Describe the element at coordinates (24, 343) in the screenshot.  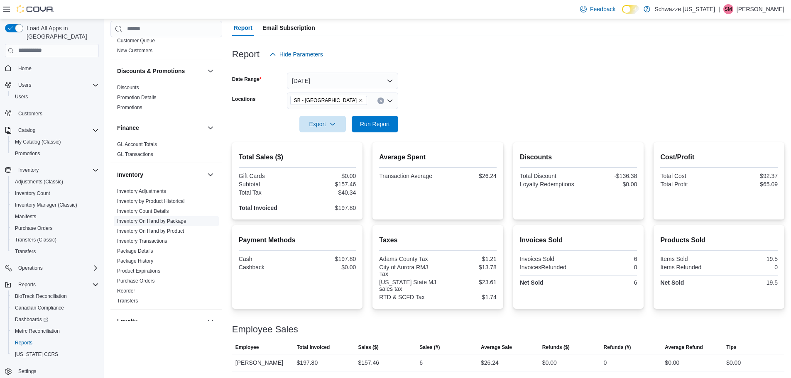
I see `a: Reports` at that location.